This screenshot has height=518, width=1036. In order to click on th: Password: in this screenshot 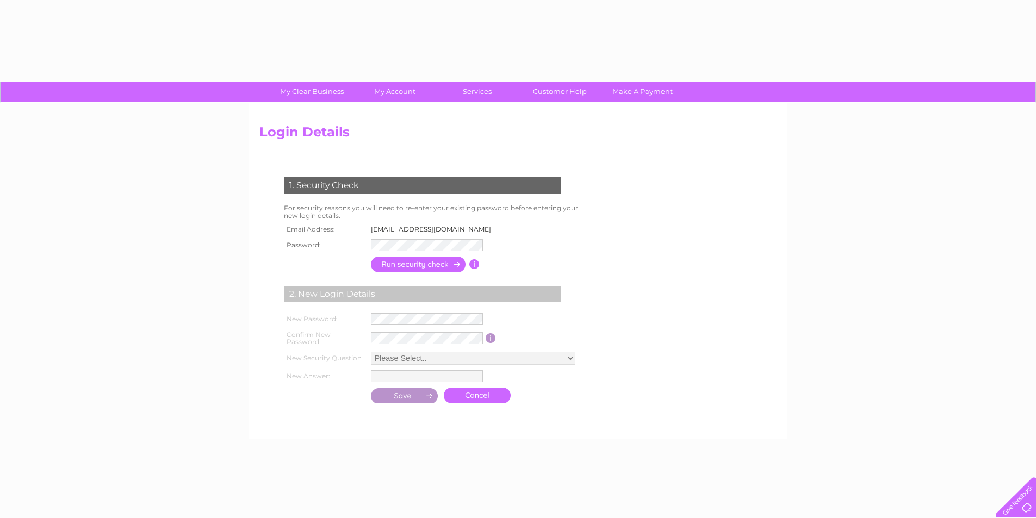, I will do `click(325, 245)`.